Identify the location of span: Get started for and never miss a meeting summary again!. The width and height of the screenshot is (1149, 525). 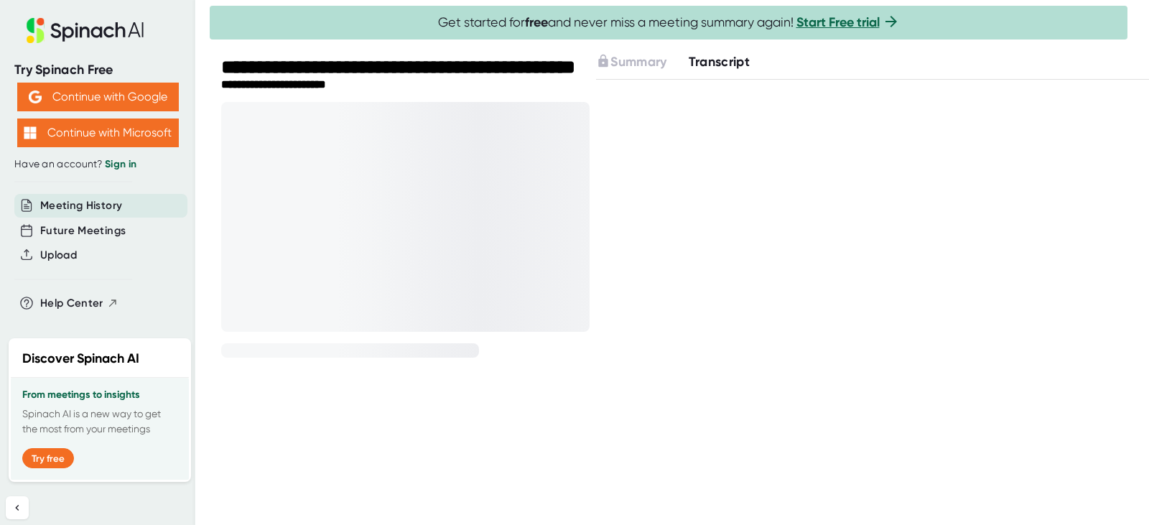
(668, 22).